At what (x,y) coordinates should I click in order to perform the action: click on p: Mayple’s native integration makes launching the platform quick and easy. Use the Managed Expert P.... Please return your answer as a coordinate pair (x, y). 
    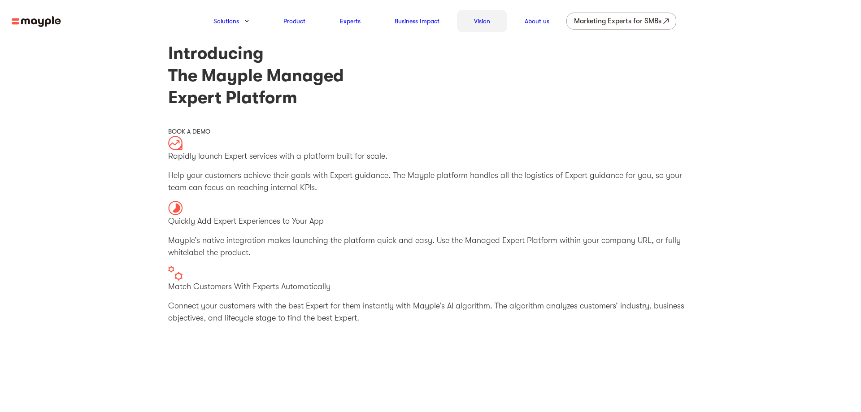
    Looking at the image, I should click on (431, 247).